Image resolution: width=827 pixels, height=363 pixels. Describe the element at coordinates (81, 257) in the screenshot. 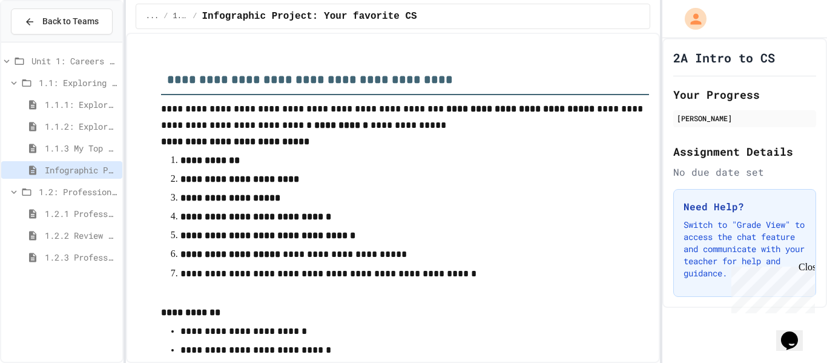

I see `span: 1.2.3 Professional Communication Challenge` at that location.